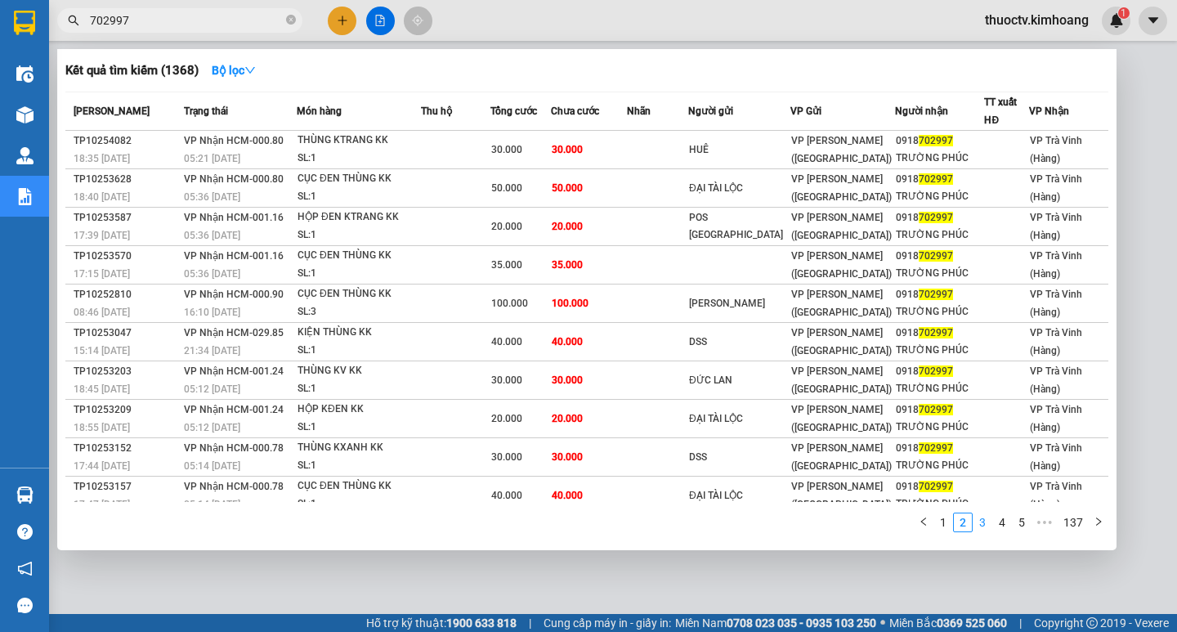 The image size is (1177, 632). What do you see at coordinates (234, 371) in the screenshot?
I see `span: VP Nhận HCM-001.24` at bounding box center [234, 371].